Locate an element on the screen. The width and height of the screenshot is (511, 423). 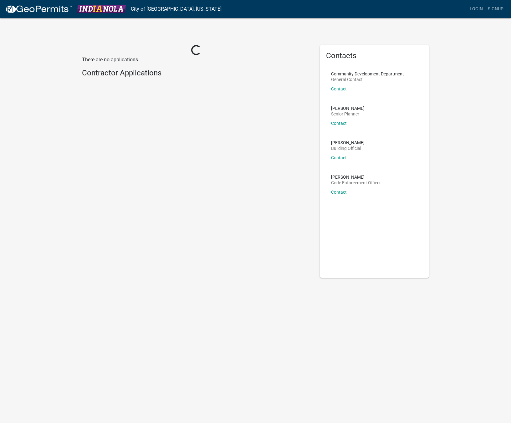
wm-workflow-list-section: Contractor Applications is located at coordinates (196, 74).